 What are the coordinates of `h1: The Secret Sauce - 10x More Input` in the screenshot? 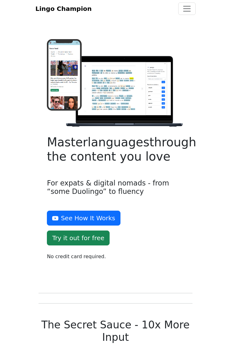 It's located at (115, 331).